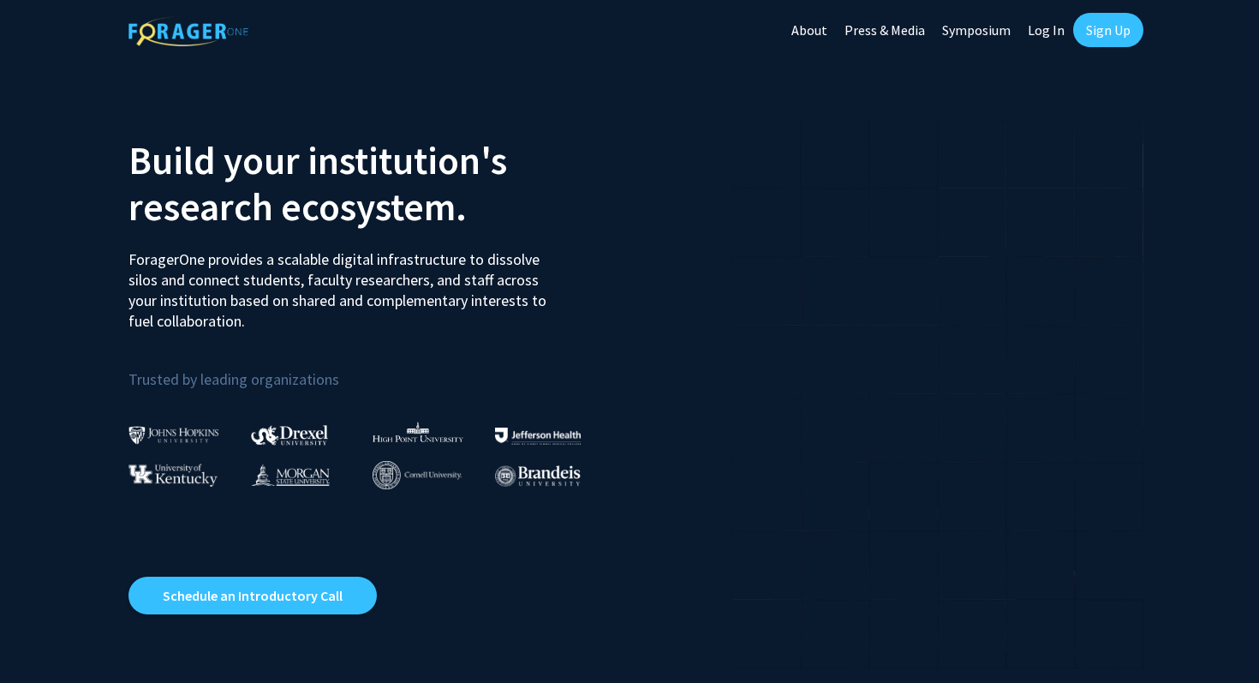 The height and width of the screenshot is (683, 1259). Describe the element at coordinates (343, 283) in the screenshot. I see `p: ForagerOne provides a scalable digital infrastructure to dissolve silos and connect students, fac...` at that location.